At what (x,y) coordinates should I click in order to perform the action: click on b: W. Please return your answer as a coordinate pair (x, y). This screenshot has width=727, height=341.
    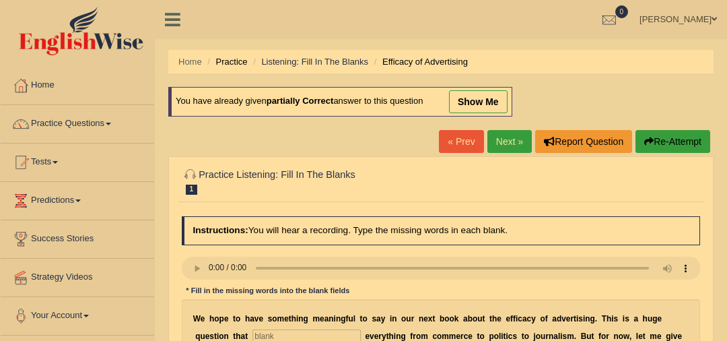
    Looking at the image, I should click on (196, 318).